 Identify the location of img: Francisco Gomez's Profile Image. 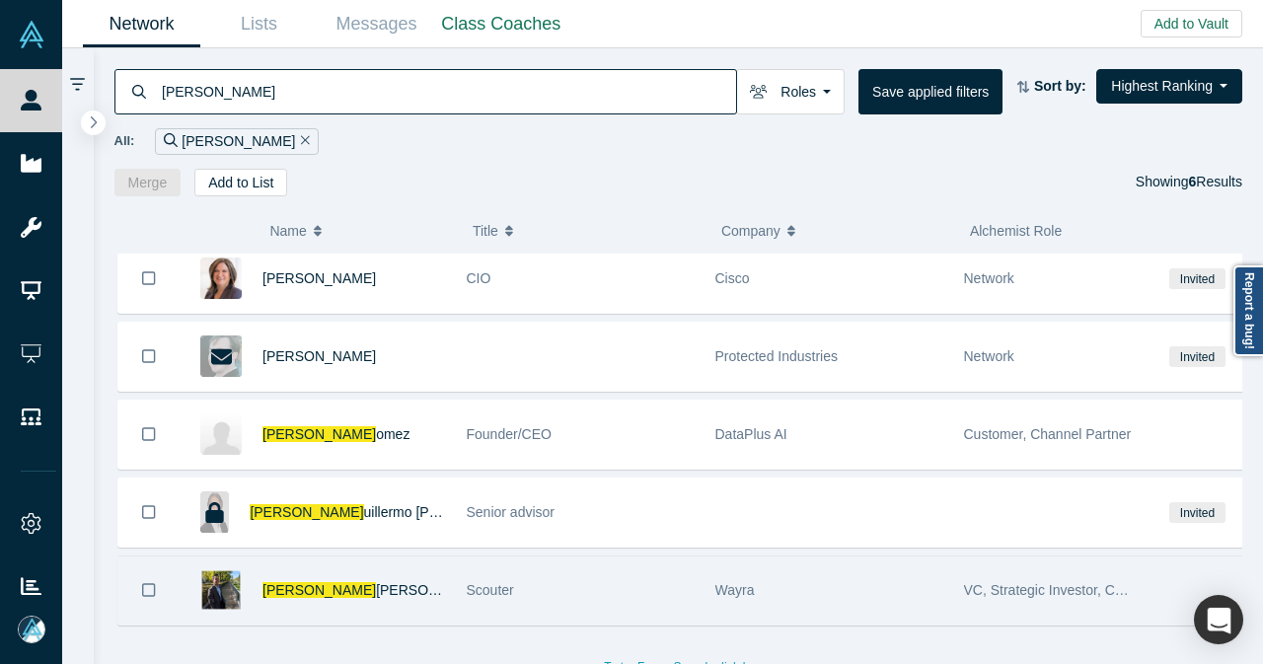
(221, 434).